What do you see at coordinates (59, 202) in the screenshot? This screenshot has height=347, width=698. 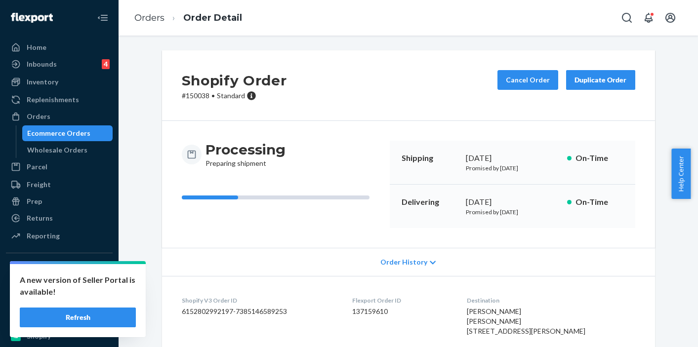 I see `a: Prep` at bounding box center [59, 202].